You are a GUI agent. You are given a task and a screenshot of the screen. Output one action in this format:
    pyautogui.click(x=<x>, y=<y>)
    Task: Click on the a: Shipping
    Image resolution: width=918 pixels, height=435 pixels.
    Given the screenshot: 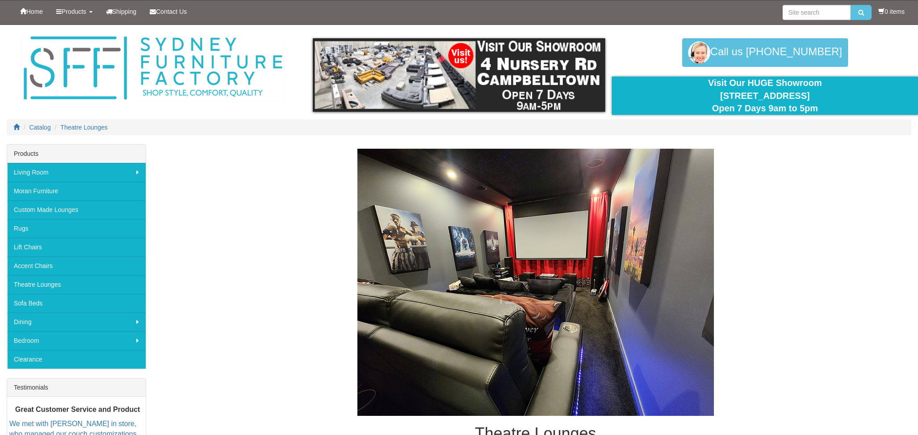 What is the action you would take?
    pyautogui.click(x=121, y=12)
    